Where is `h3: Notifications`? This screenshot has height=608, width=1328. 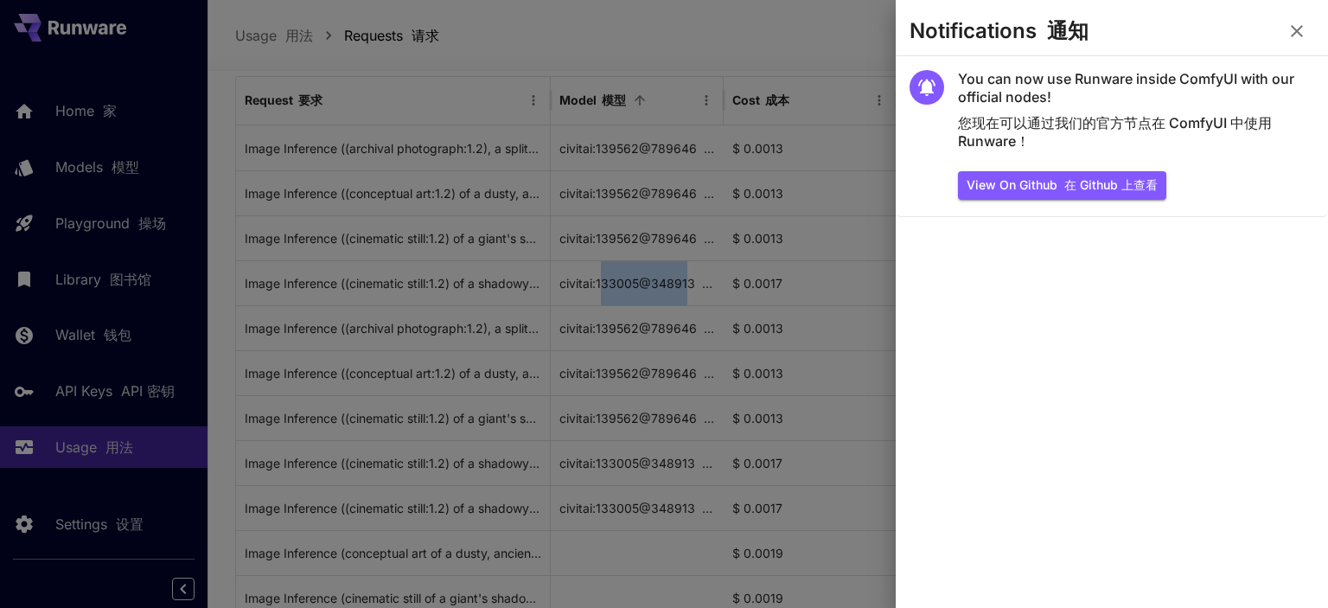
h3: Notifications is located at coordinates (999, 31).